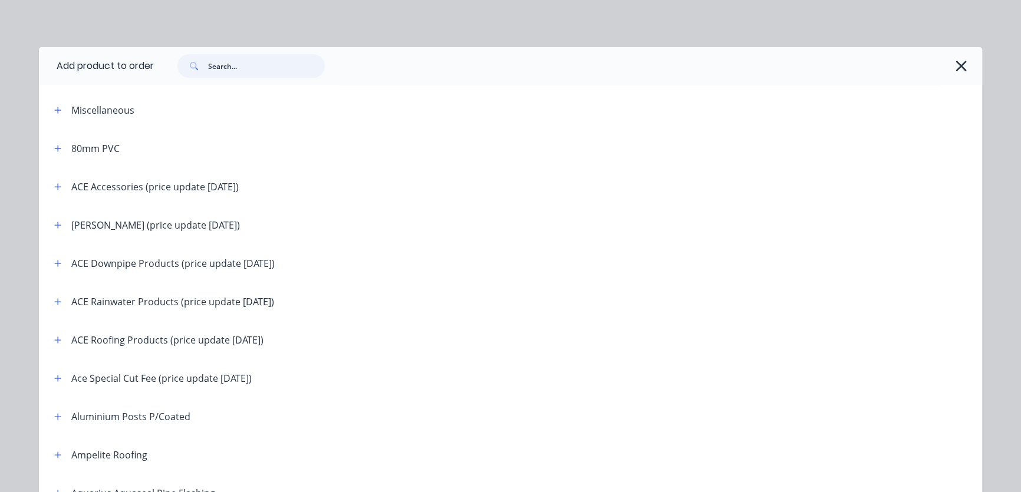  I want to click on input: Search..., so click(267, 66).